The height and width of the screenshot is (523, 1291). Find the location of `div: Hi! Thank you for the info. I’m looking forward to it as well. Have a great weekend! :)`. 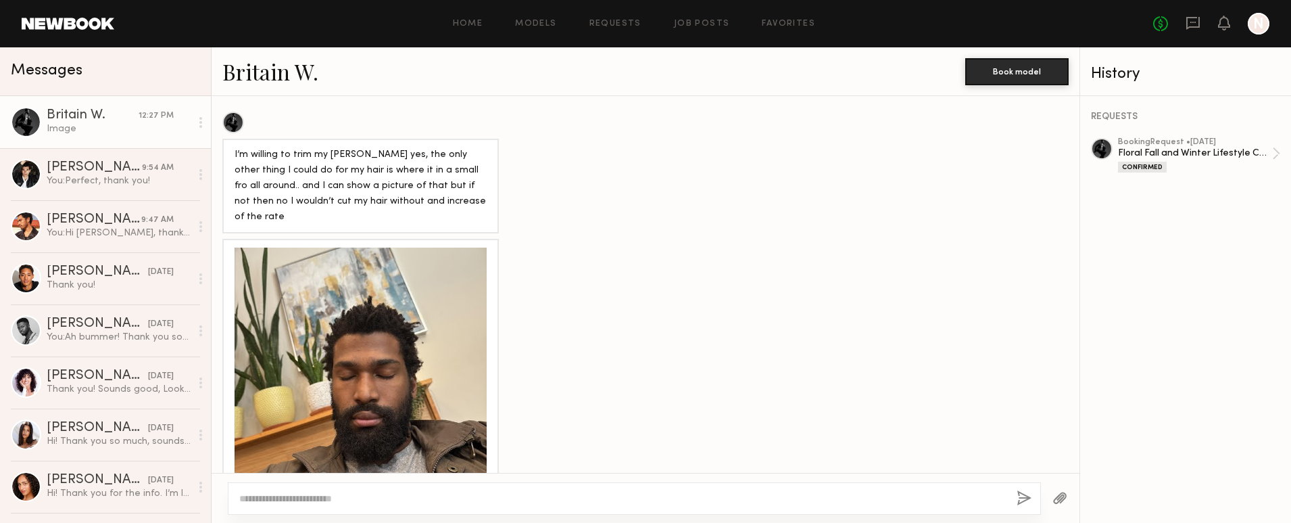

div: Hi! Thank you for the info. I’m looking forward to it as well. Have a great weekend! :) is located at coordinates (118, 493).